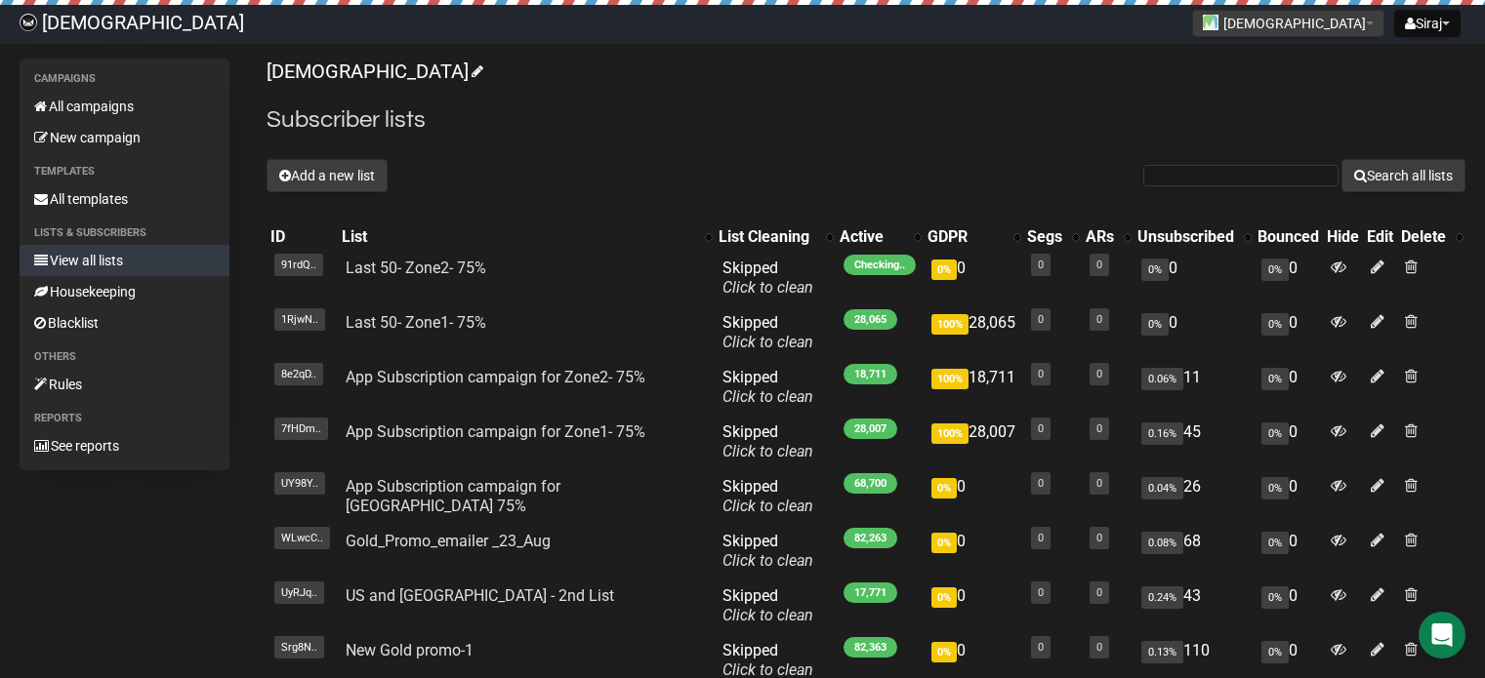 This screenshot has width=1485, height=678. I want to click on span: WLwcC.., so click(302, 538).